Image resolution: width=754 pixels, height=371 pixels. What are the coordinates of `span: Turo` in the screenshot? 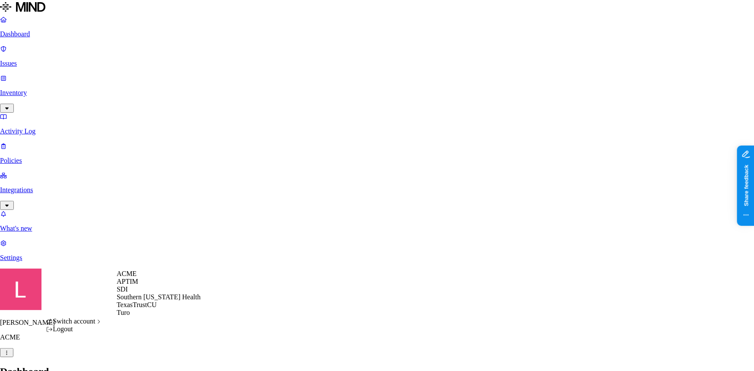 It's located at (123, 313).